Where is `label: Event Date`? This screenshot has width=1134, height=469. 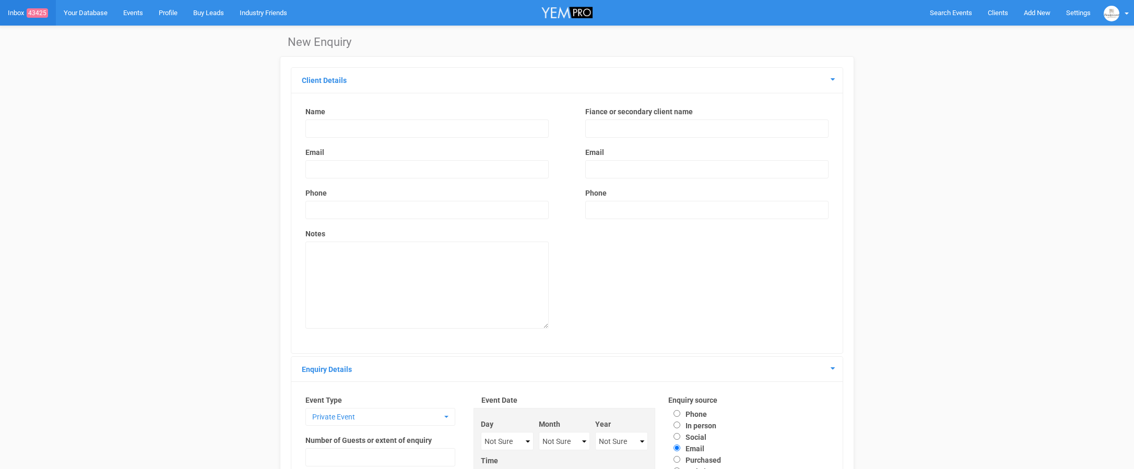
label: Event Date is located at coordinates (564, 400).